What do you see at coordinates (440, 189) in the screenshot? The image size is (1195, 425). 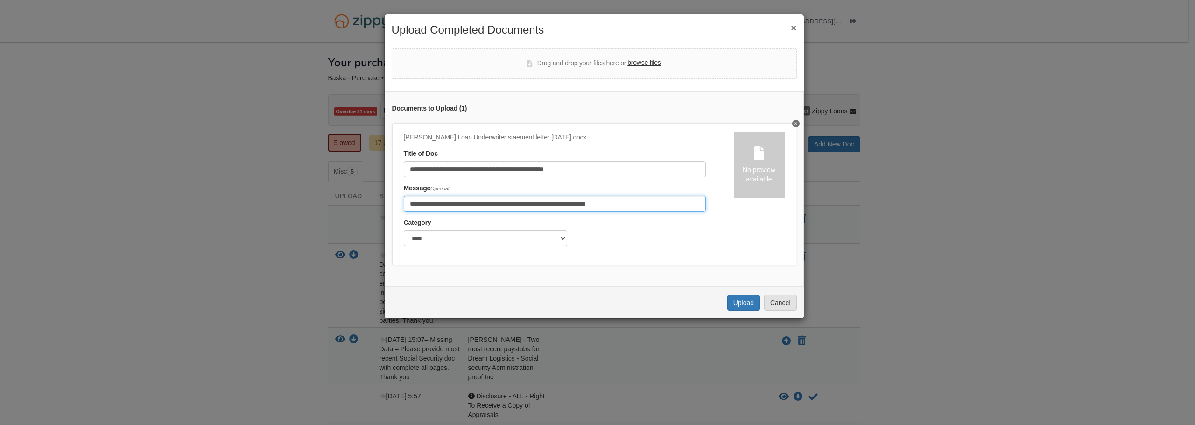 I see `span: Optional` at bounding box center [440, 189].